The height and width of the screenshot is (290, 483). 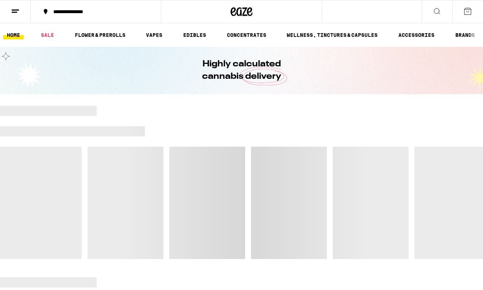 I want to click on h1: Highly calculated cannabis delivery, so click(x=241, y=70).